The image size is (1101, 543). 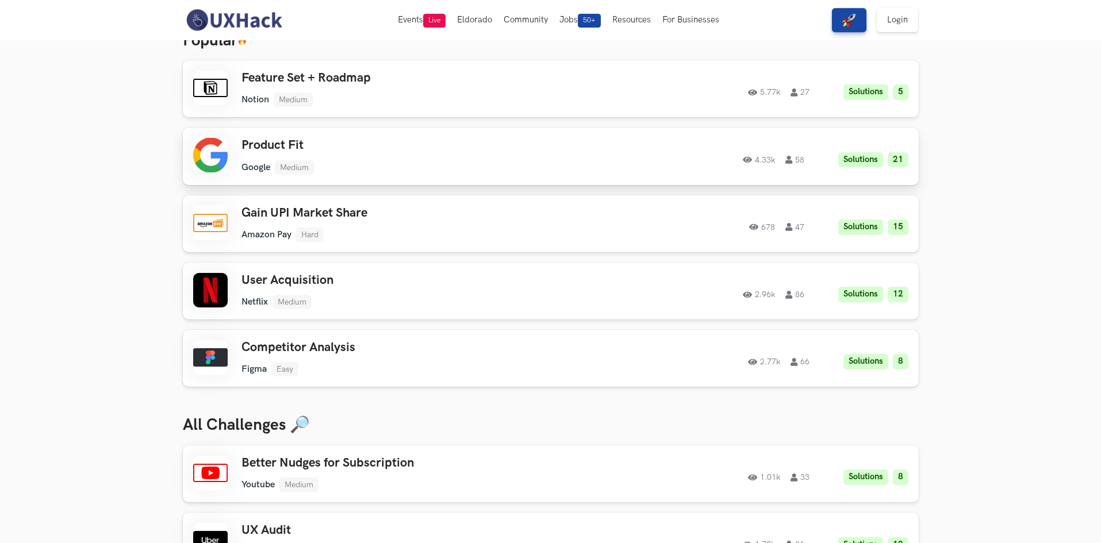 I want to click on li: Hard, so click(x=310, y=234).